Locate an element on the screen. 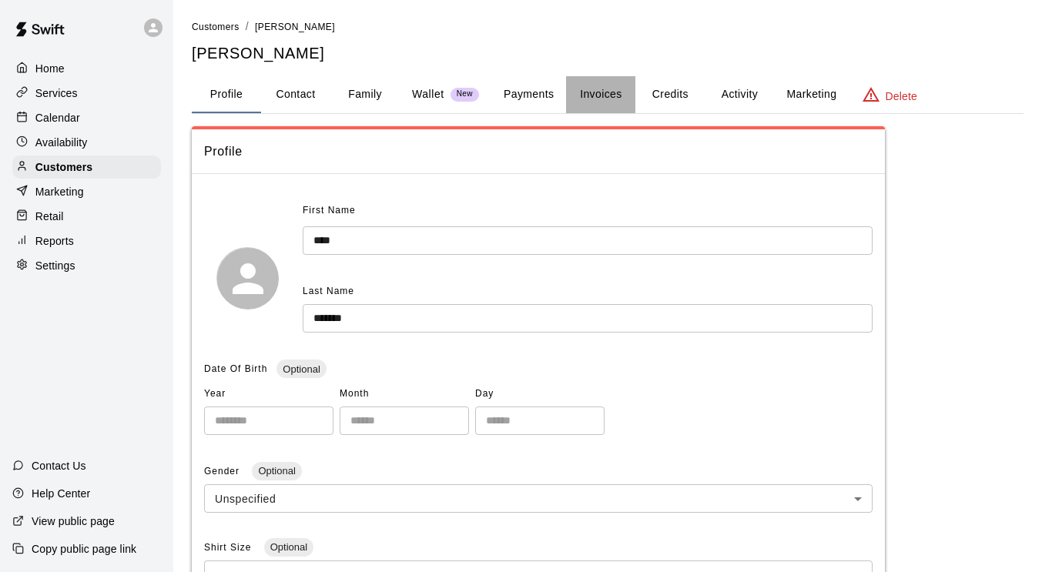 Image resolution: width=1042 pixels, height=572 pixels. a: Settings is located at coordinates (86, 266).